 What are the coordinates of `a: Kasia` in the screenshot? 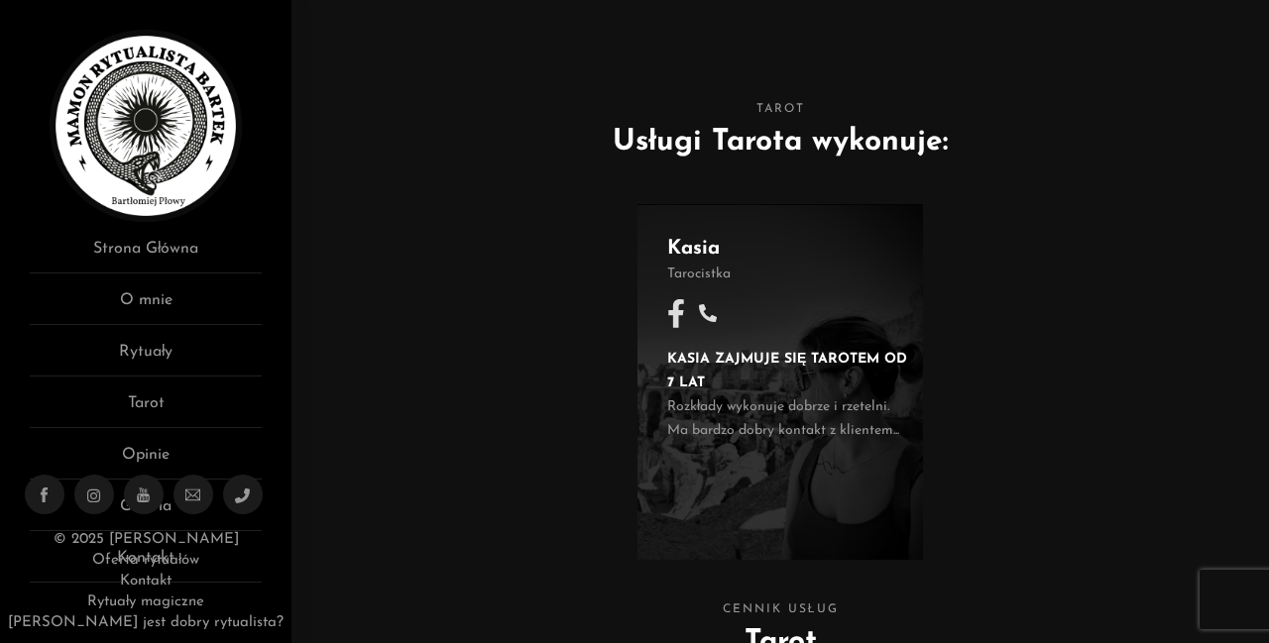 It's located at (693, 249).